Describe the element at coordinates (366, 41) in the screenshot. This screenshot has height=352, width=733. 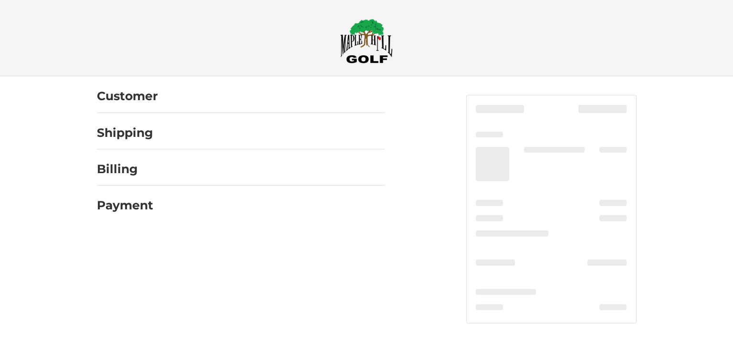
I see `img: Maple Hill Golf` at that location.